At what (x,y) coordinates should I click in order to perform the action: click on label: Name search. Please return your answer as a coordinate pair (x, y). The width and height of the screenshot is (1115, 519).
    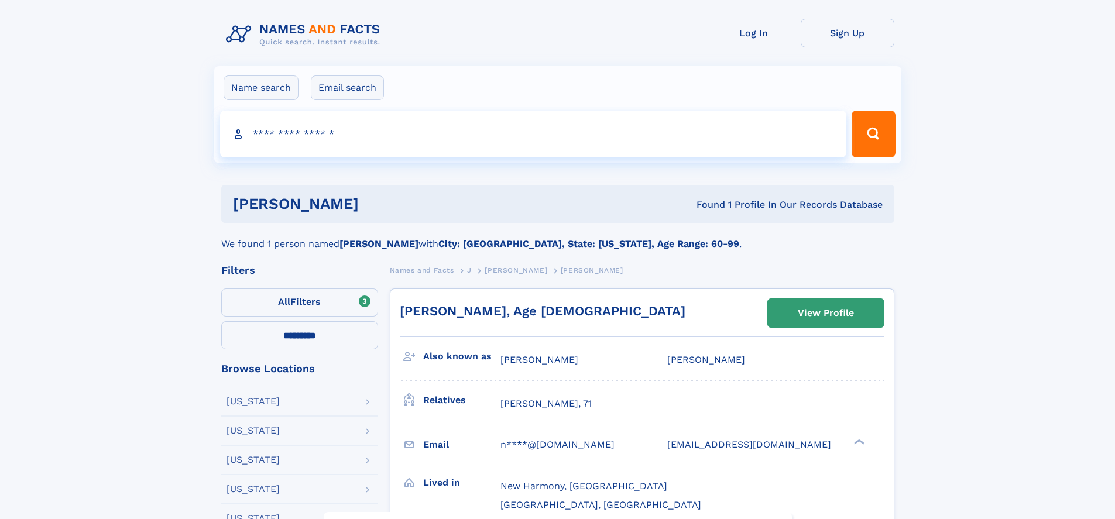
    Looking at the image, I should click on (261, 88).